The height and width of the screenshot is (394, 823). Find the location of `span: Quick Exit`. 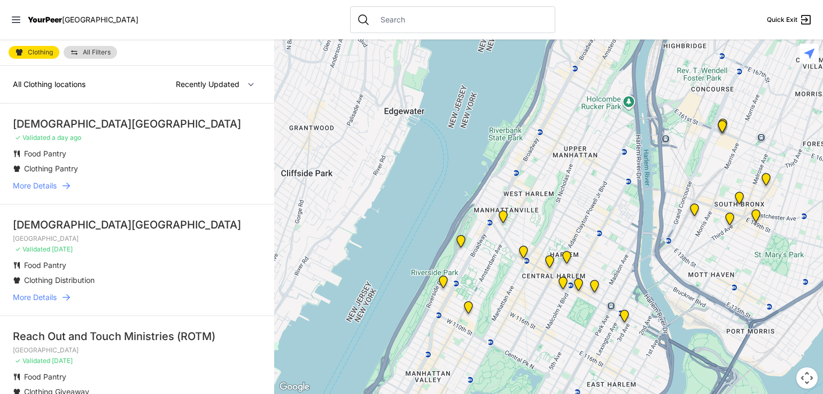

span: Quick Exit is located at coordinates (782, 20).